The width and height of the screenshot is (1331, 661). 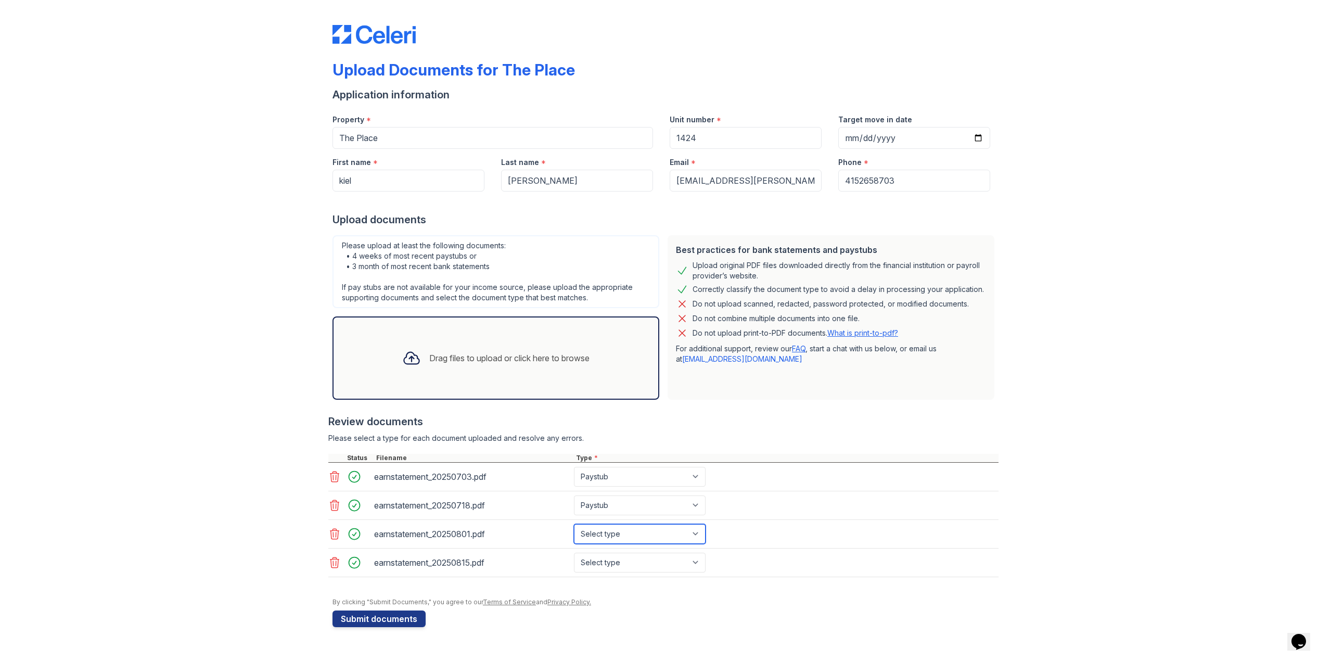 What do you see at coordinates (863, 333) in the screenshot?
I see `a: What is print-to-pdf?` at bounding box center [863, 333].